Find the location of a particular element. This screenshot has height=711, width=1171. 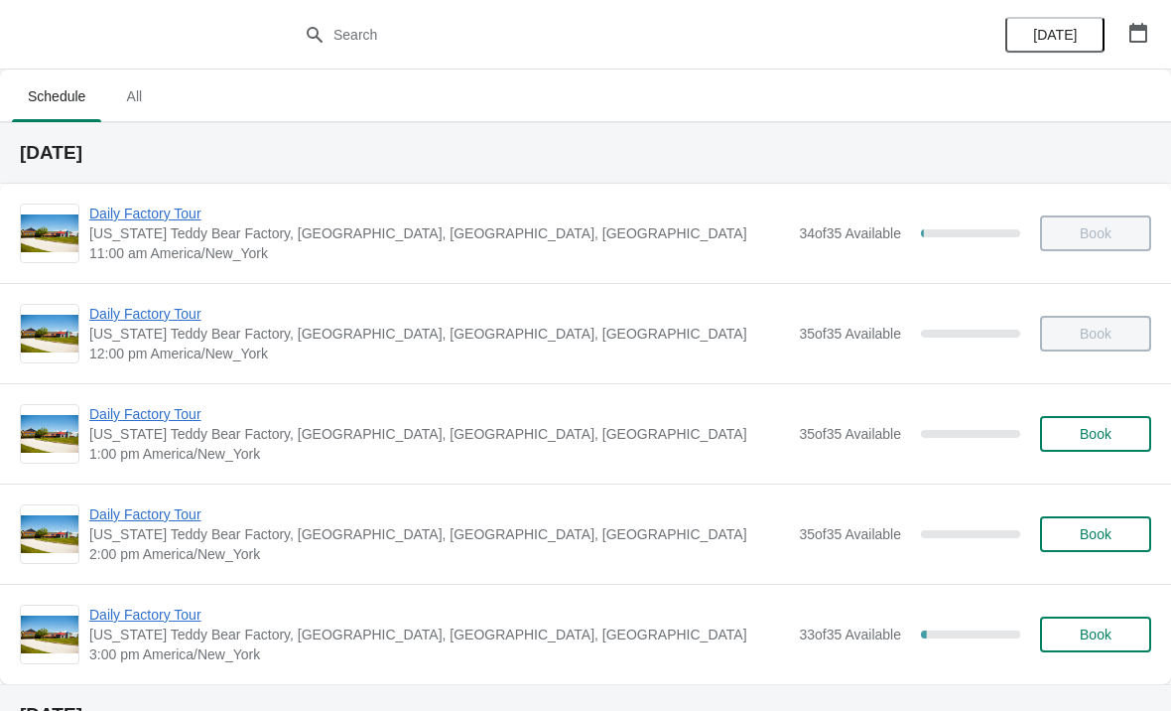

span: 2:00 pm America/New_York is located at coordinates (439, 554).